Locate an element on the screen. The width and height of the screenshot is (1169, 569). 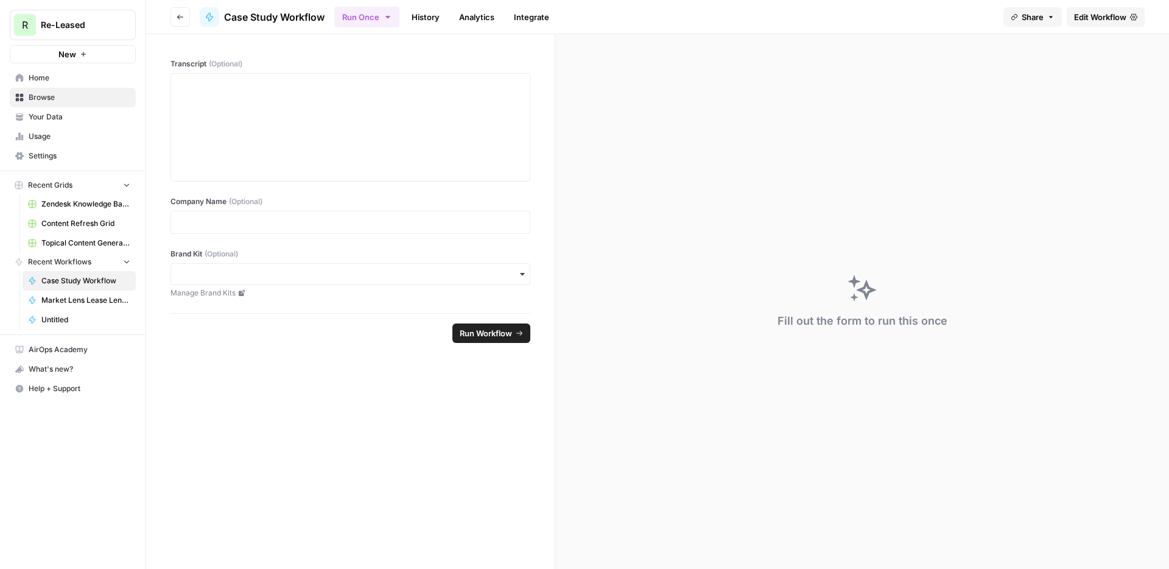
a: Usage is located at coordinates (72, 136).